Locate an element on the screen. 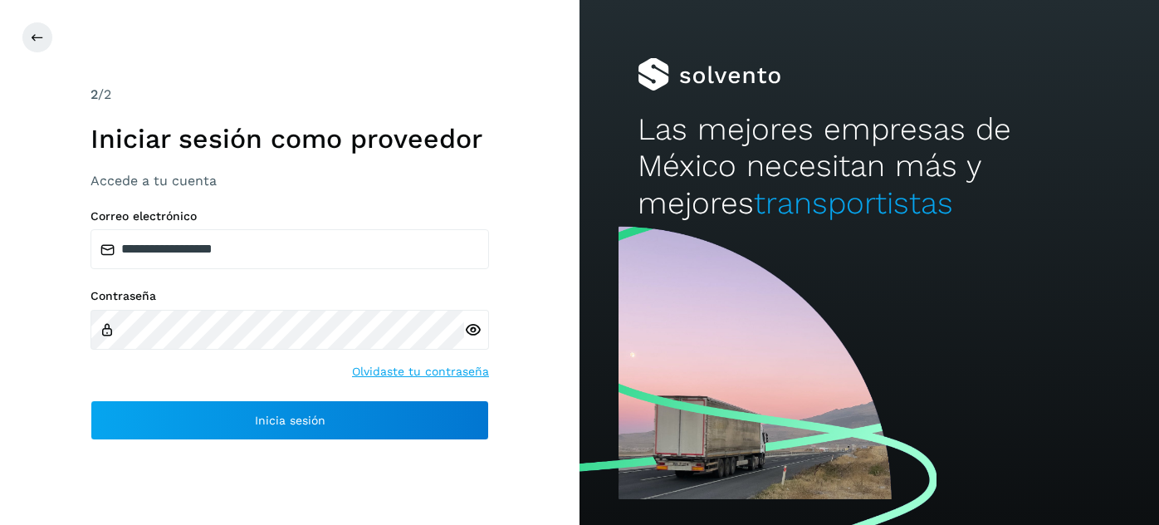 Image resolution: width=1159 pixels, height=525 pixels. div: /2 is located at coordinates (290, 95).